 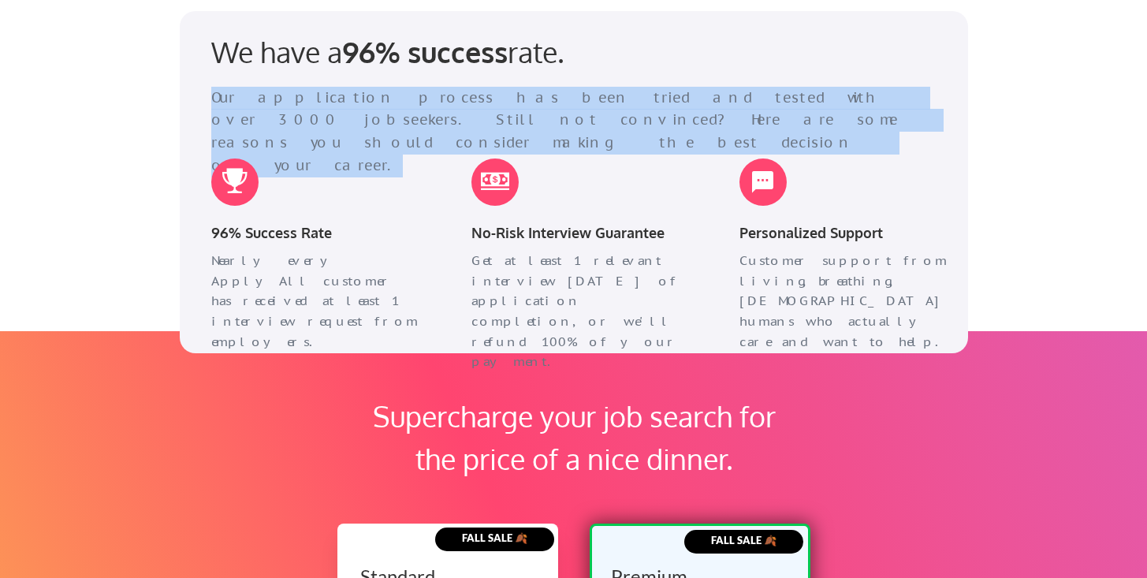 What do you see at coordinates (318, 233) in the screenshot?
I see `div: 96% Success Rate` at bounding box center [318, 233].